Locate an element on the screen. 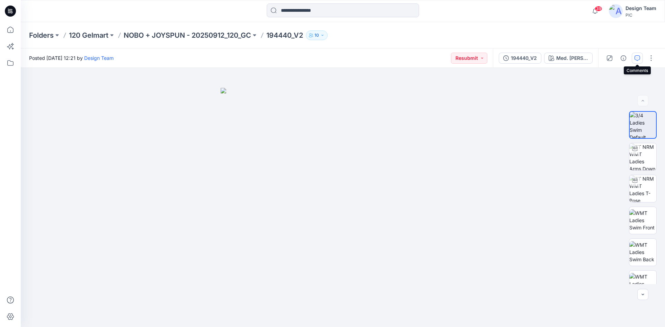 Image resolution: width=665 pixels, height=327 pixels. img: avatar is located at coordinates (615, 11).